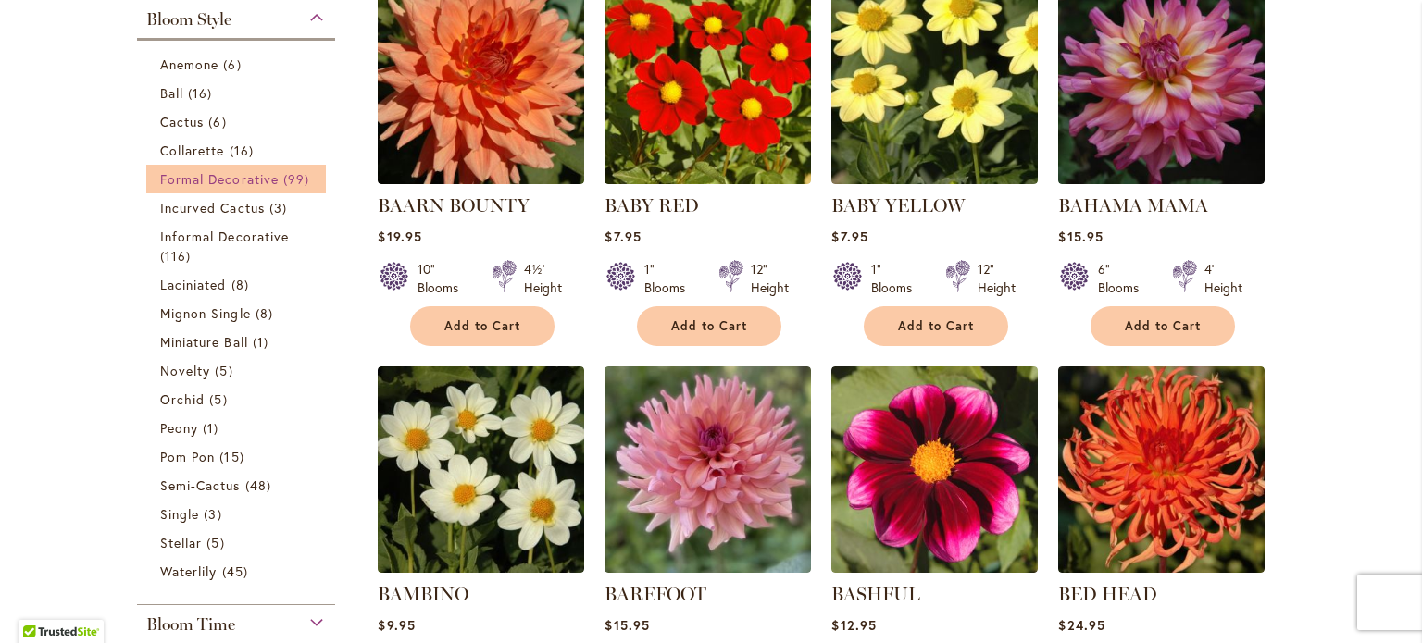  What do you see at coordinates (238, 456) in the screenshot?
I see `a: Pom Pon 15` at bounding box center [238, 456].